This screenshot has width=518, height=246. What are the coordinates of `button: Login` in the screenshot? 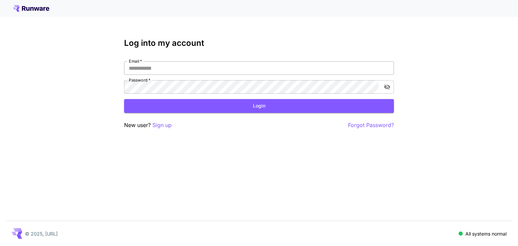 It's located at (259, 106).